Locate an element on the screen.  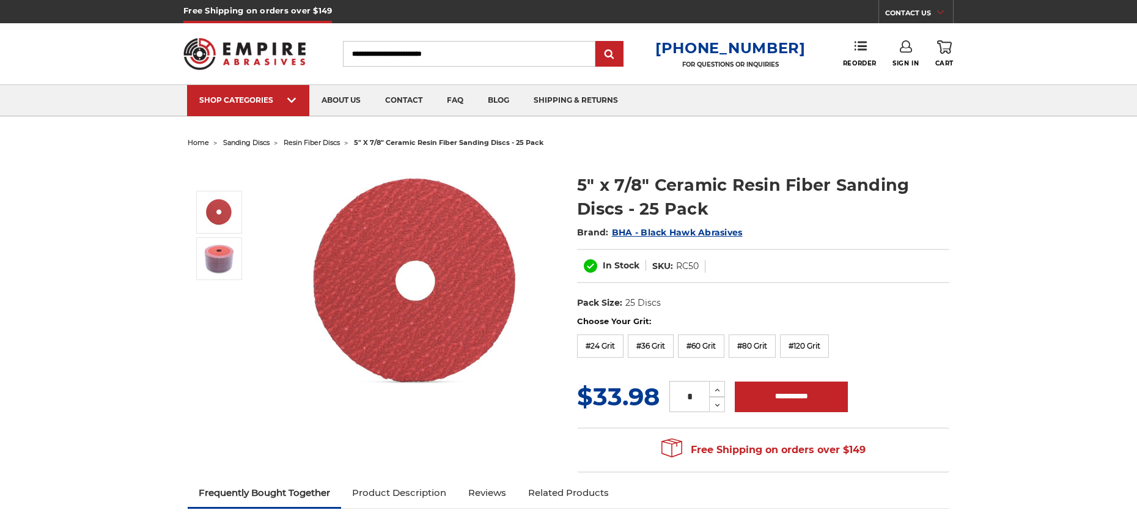
a: Product Description is located at coordinates (399, 493).